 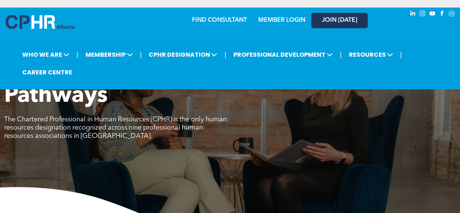 What do you see at coordinates (183, 55) in the screenshot?
I see `span: CPHR DESIGNATION` at bounding box center [183, 55].